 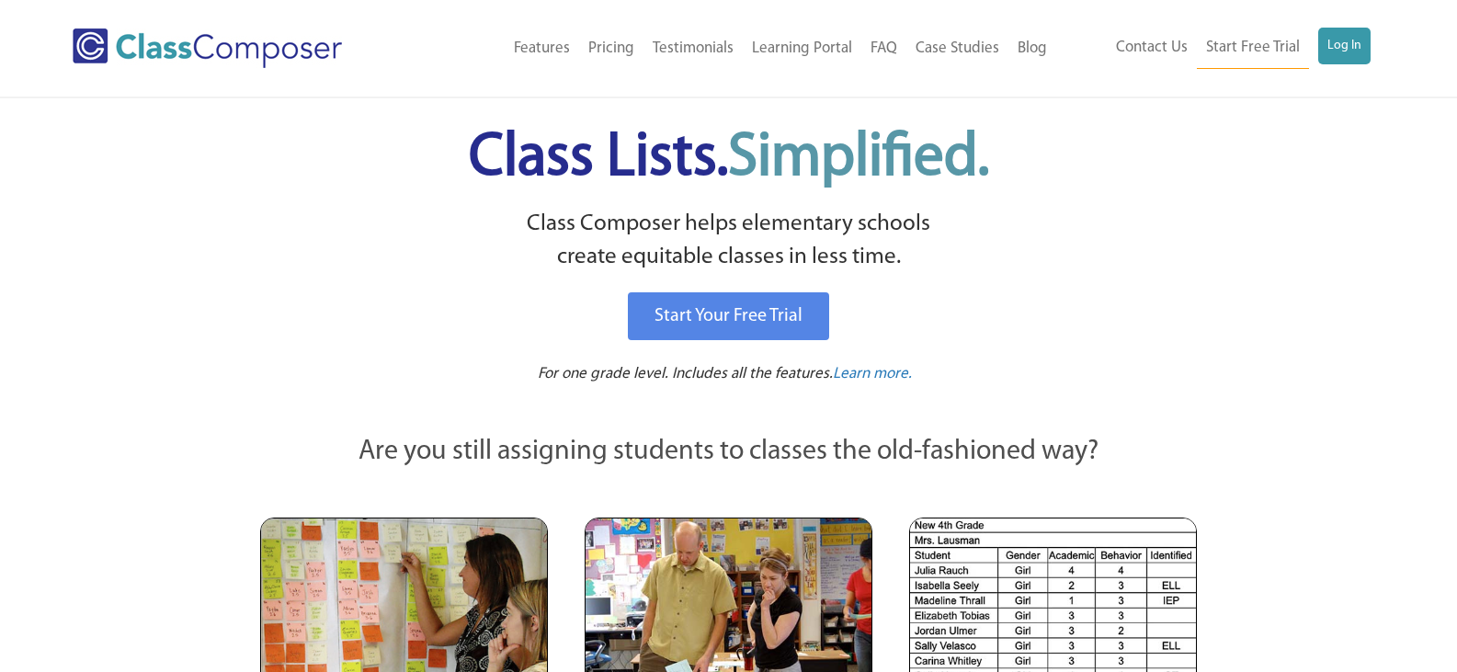 What do you see at coordinates (957, 49) in the screenshot?
I see `a: Case Studies` at bounding box center [957, 49].